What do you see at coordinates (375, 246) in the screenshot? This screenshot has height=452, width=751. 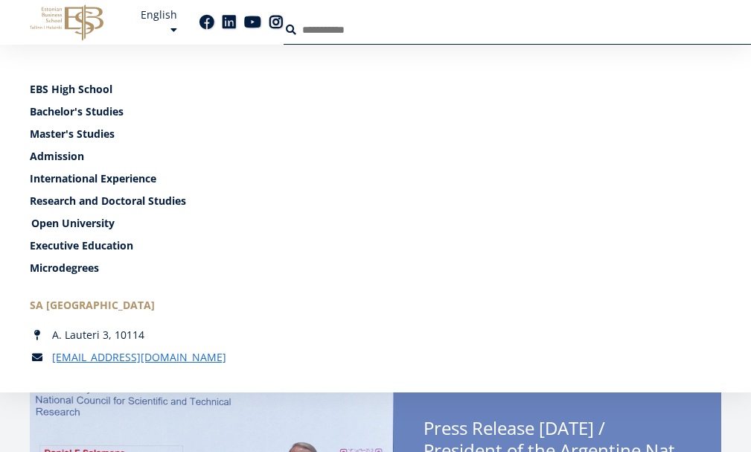 I see `a: Executive Education` at bounding box center [375, 246].